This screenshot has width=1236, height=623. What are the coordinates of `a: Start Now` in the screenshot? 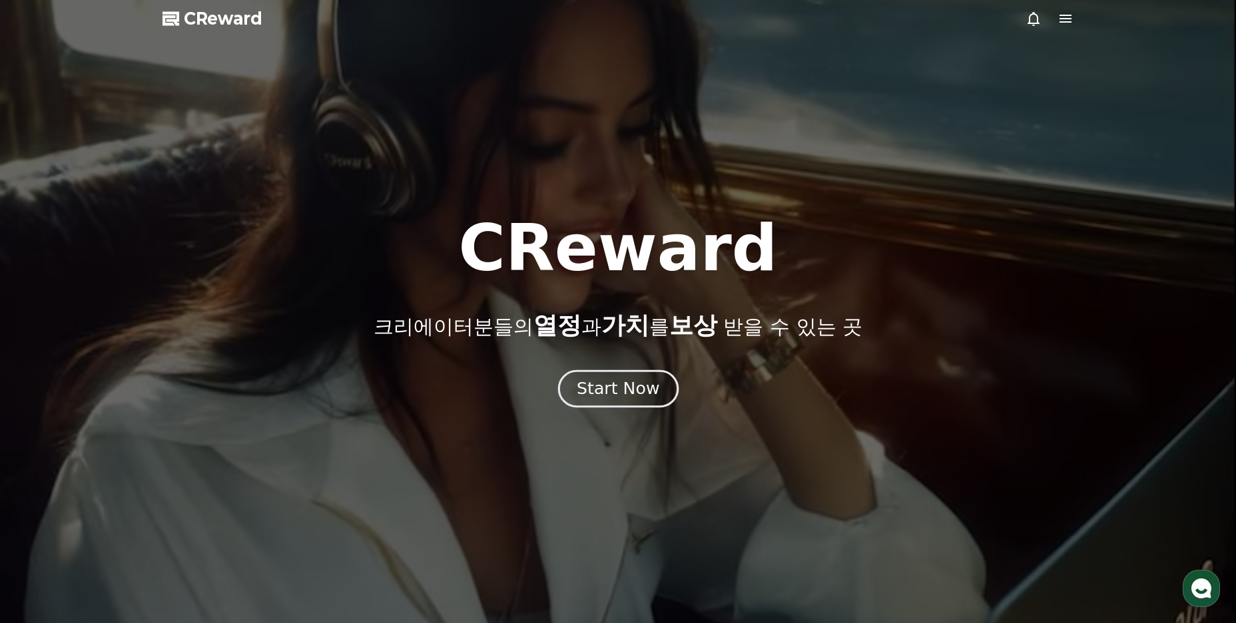 It's located at (618, 390).